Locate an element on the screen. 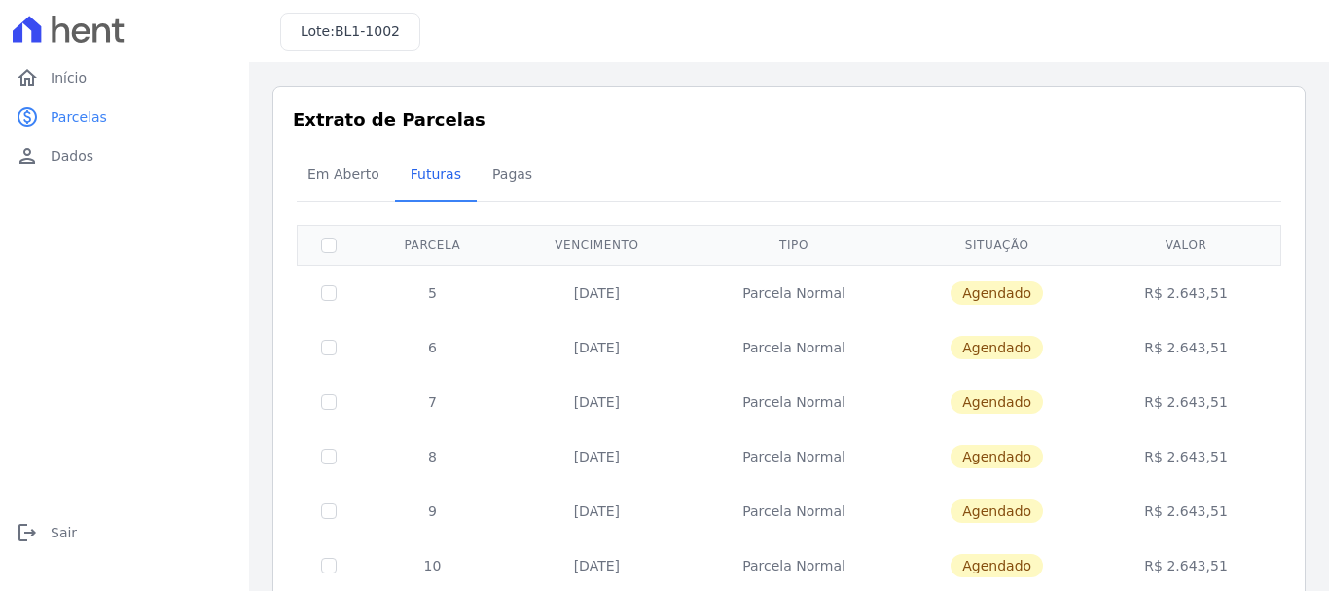 The width and height of the screenshot is (1329, 591). th: Situação is located at coordinates (997, 244).